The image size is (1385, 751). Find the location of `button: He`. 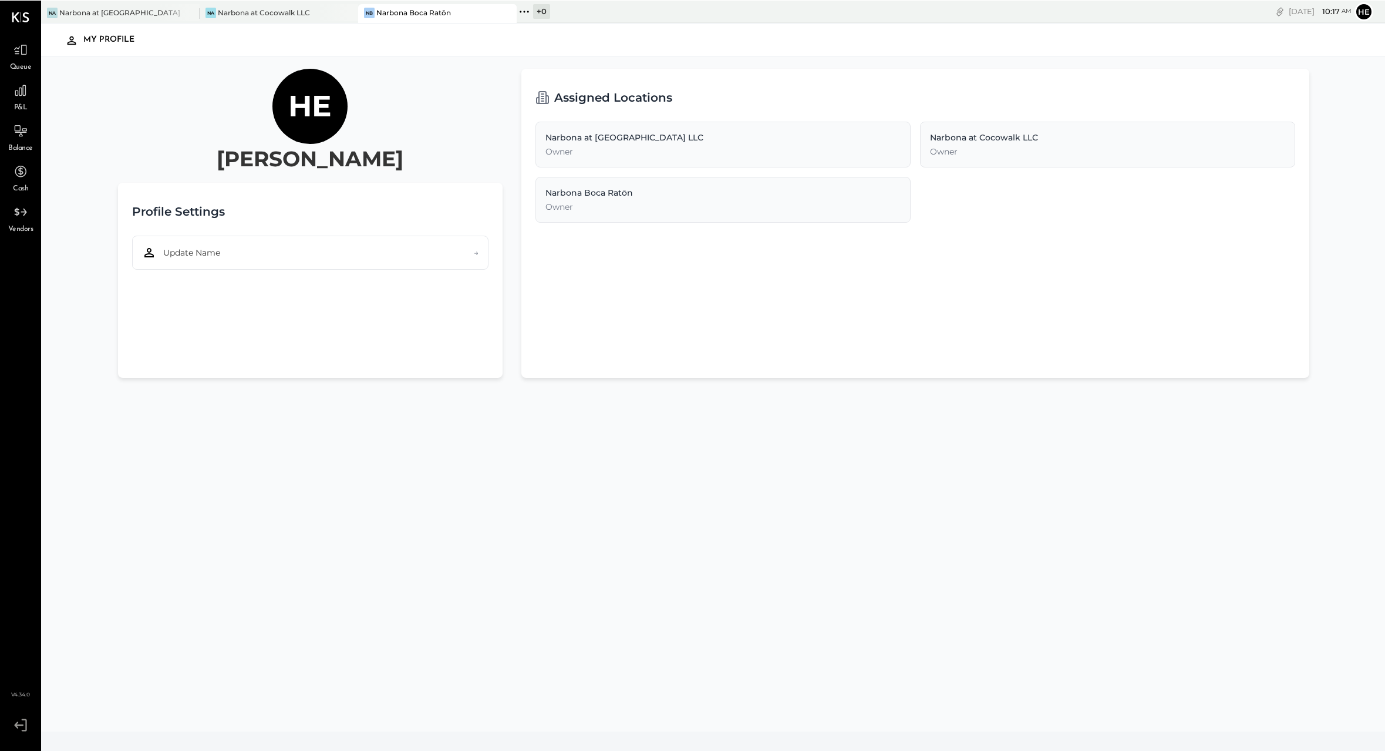

button: He is located at coordinates (1364, 11).